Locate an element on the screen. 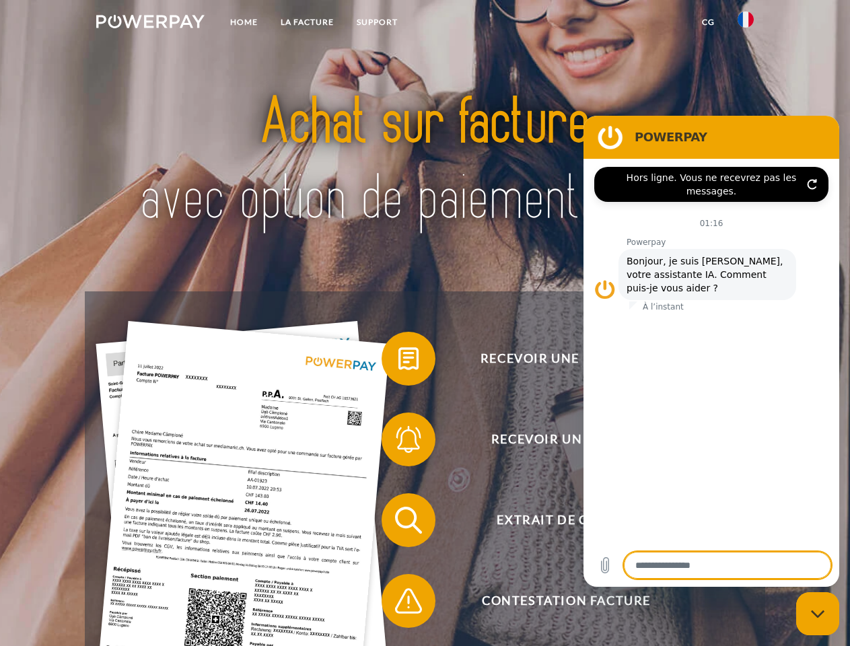 This screenshot has width=850, height=646. span: Contestation Facture is located at coordinates (566, 601).